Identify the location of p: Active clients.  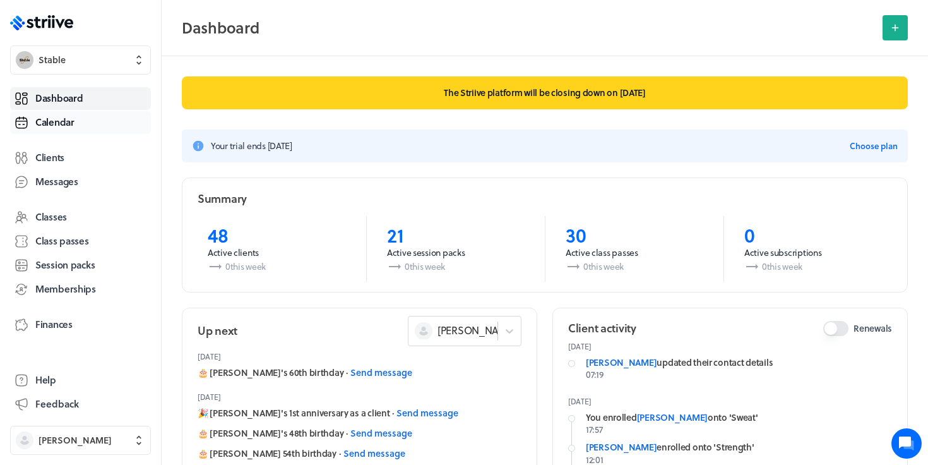
(276, 252).